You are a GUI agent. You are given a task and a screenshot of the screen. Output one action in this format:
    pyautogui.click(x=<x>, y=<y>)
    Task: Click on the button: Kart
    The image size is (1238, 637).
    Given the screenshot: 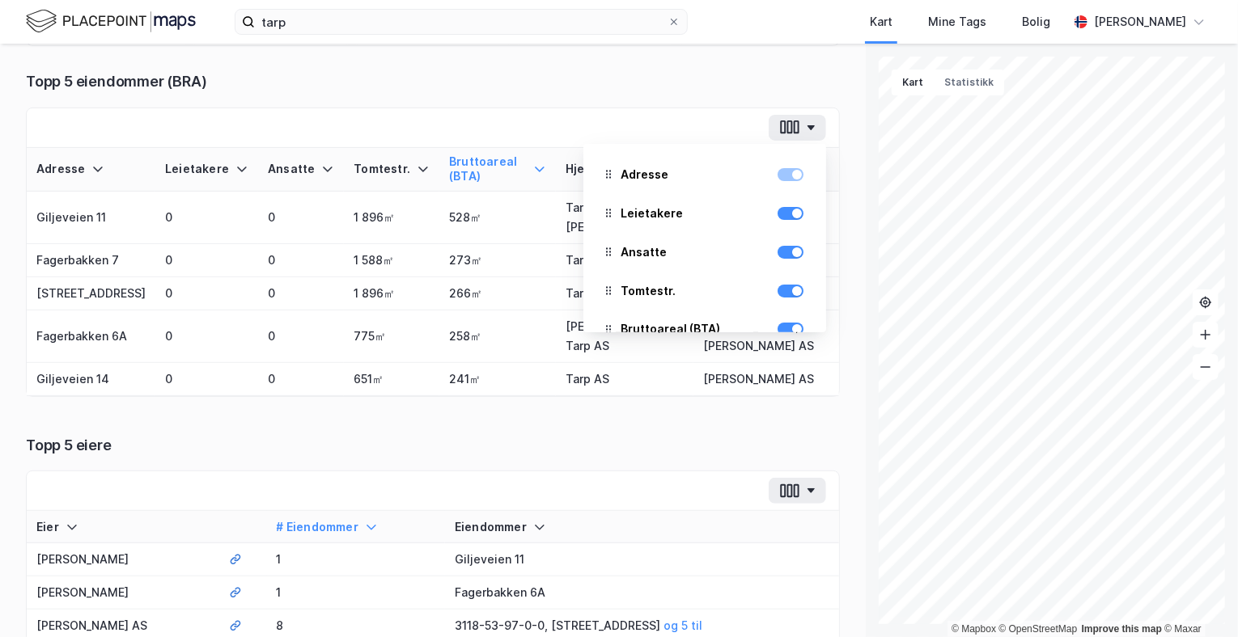 What is the action you would take?
    pyautogui.click(x=913, y=83)
    